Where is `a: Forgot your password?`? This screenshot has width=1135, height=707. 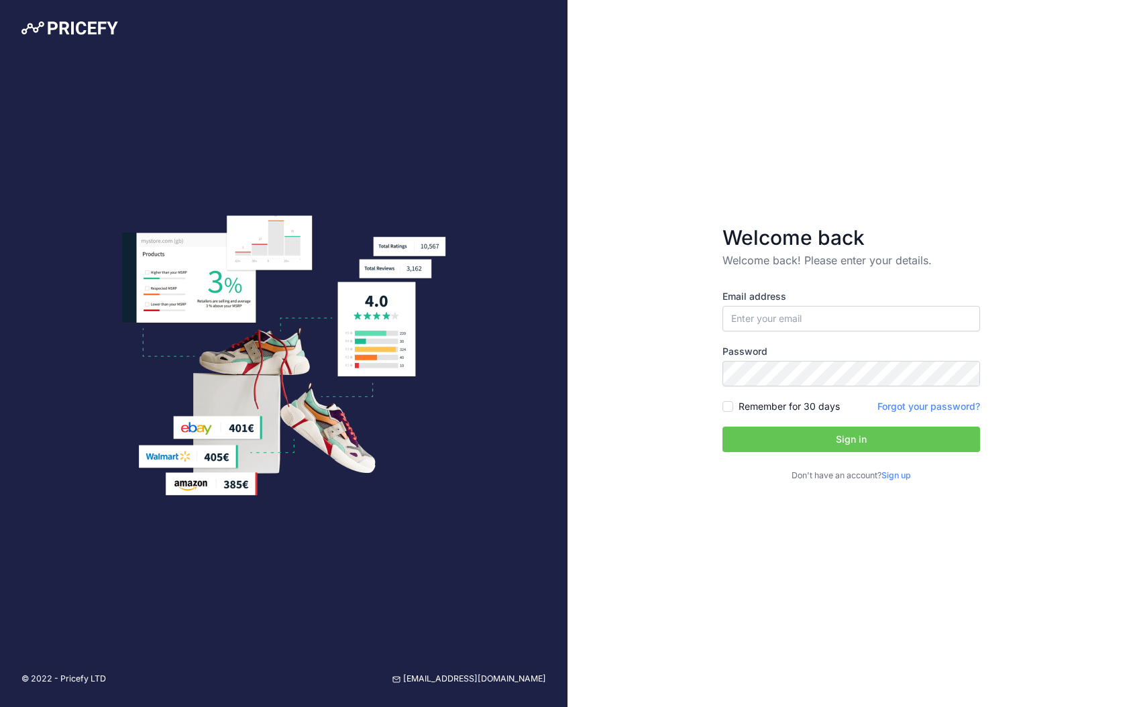 a: Forgot your password? is located at coordinates (928, 406).